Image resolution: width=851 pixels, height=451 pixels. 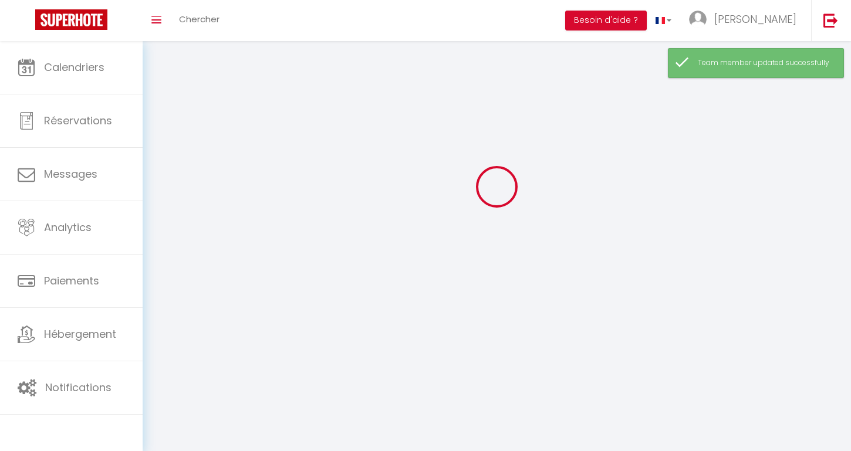 I want to click on span: Chercher, so click(x=199, y=19).